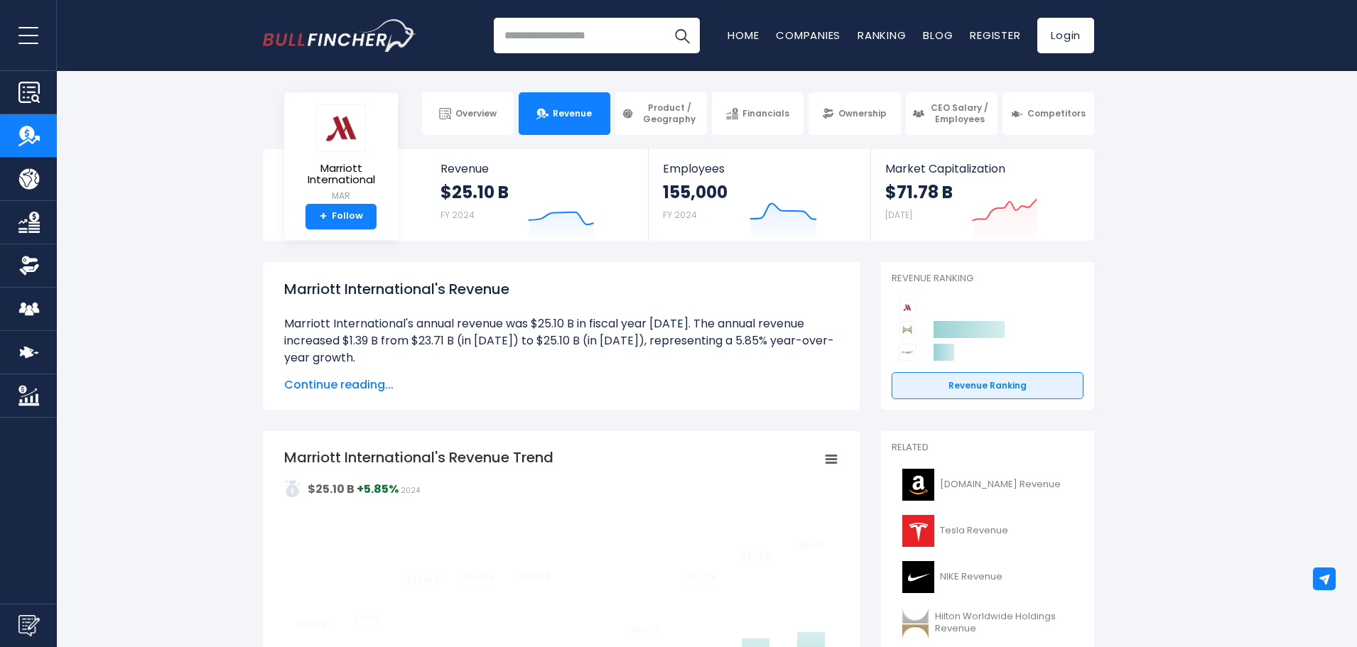 Image resolution: width=1357 pixels, height=647 pixels. Describe the element at coordinates (339, 36) in the screenshot. I see `a: Go to homepage` at that location.